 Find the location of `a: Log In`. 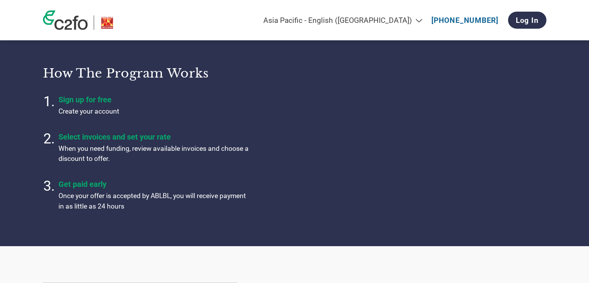

a: Log In is located at coordinates (527, 20).